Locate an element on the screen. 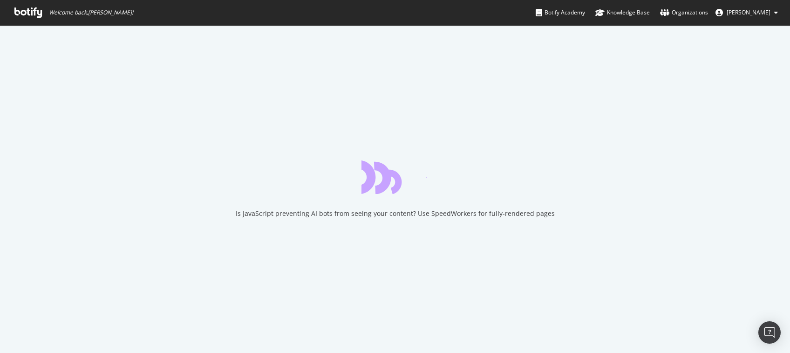 The width and height of the screenshot is (790, 353). div: Knowledge Base is located at coordinates (622, 13).